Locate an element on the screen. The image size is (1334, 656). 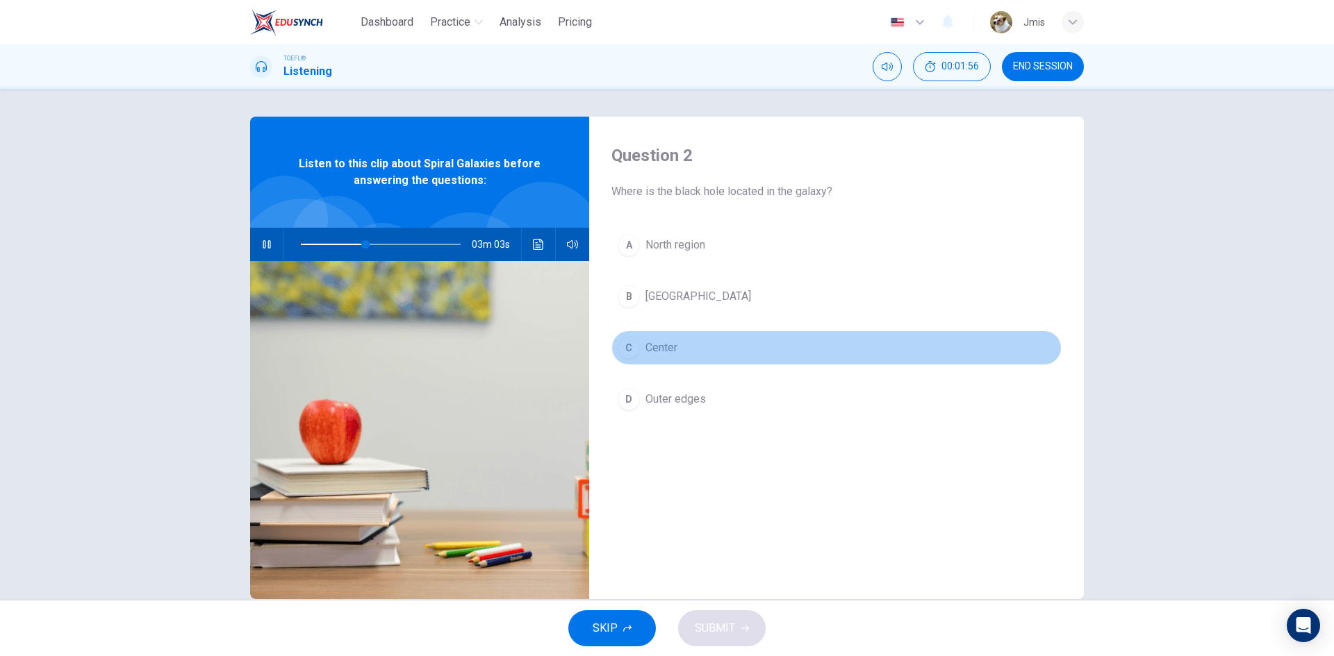
div: Hide is located at coordinates (952, 67).